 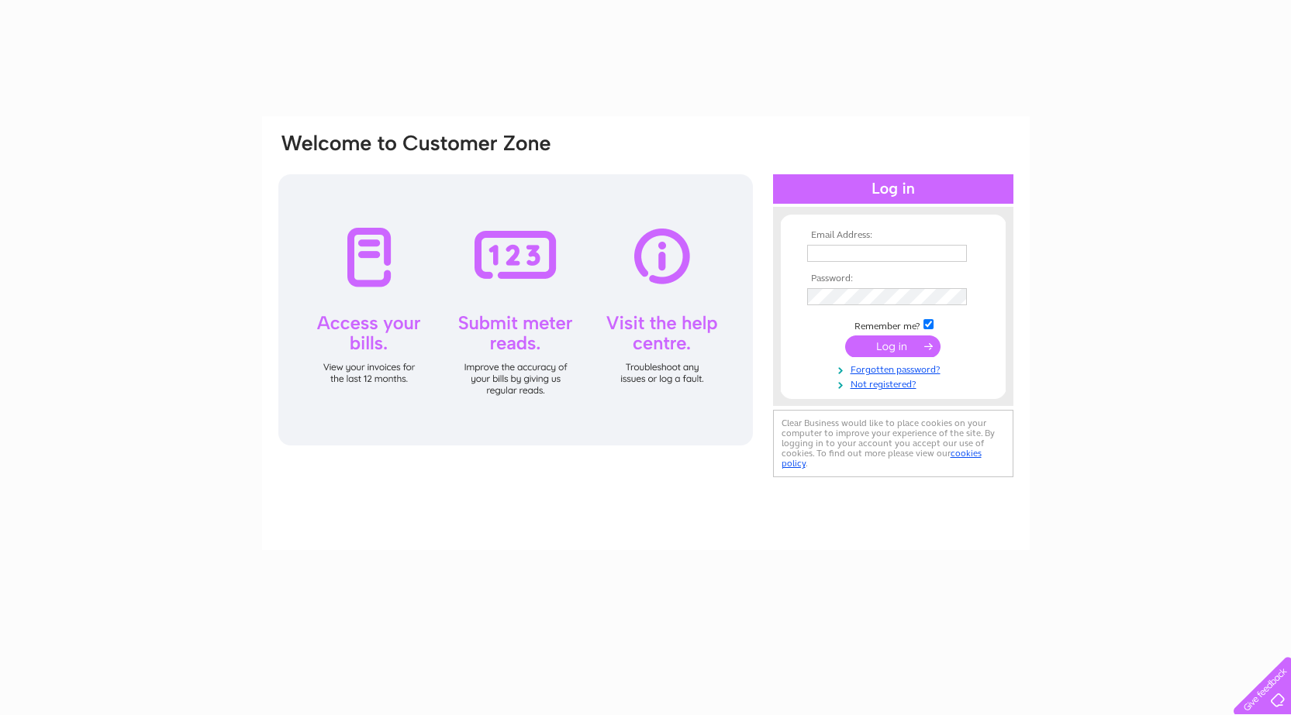 I want to click on td: Remember me?, so click(x=893, y=325).